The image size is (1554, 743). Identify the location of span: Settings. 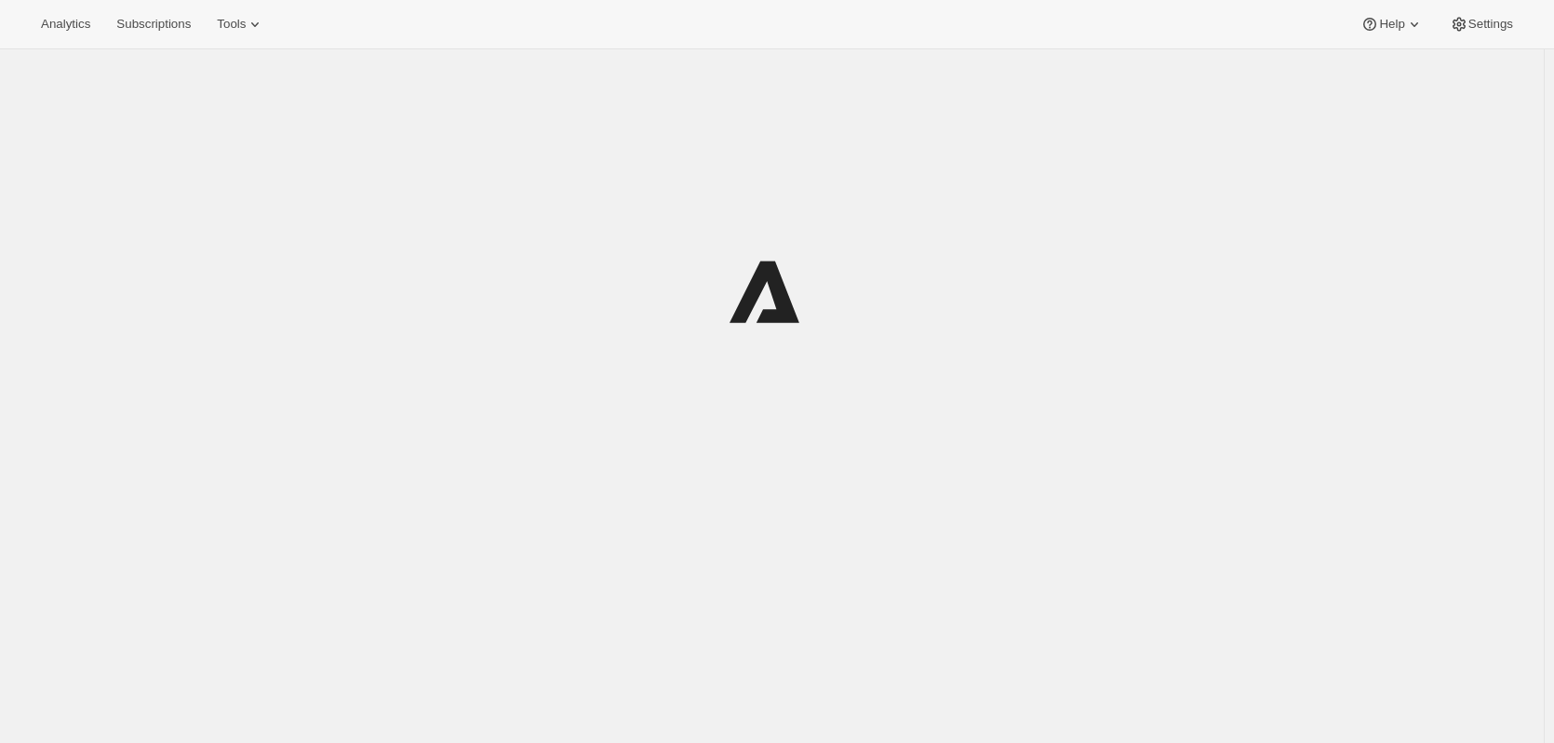
(1491, 24).